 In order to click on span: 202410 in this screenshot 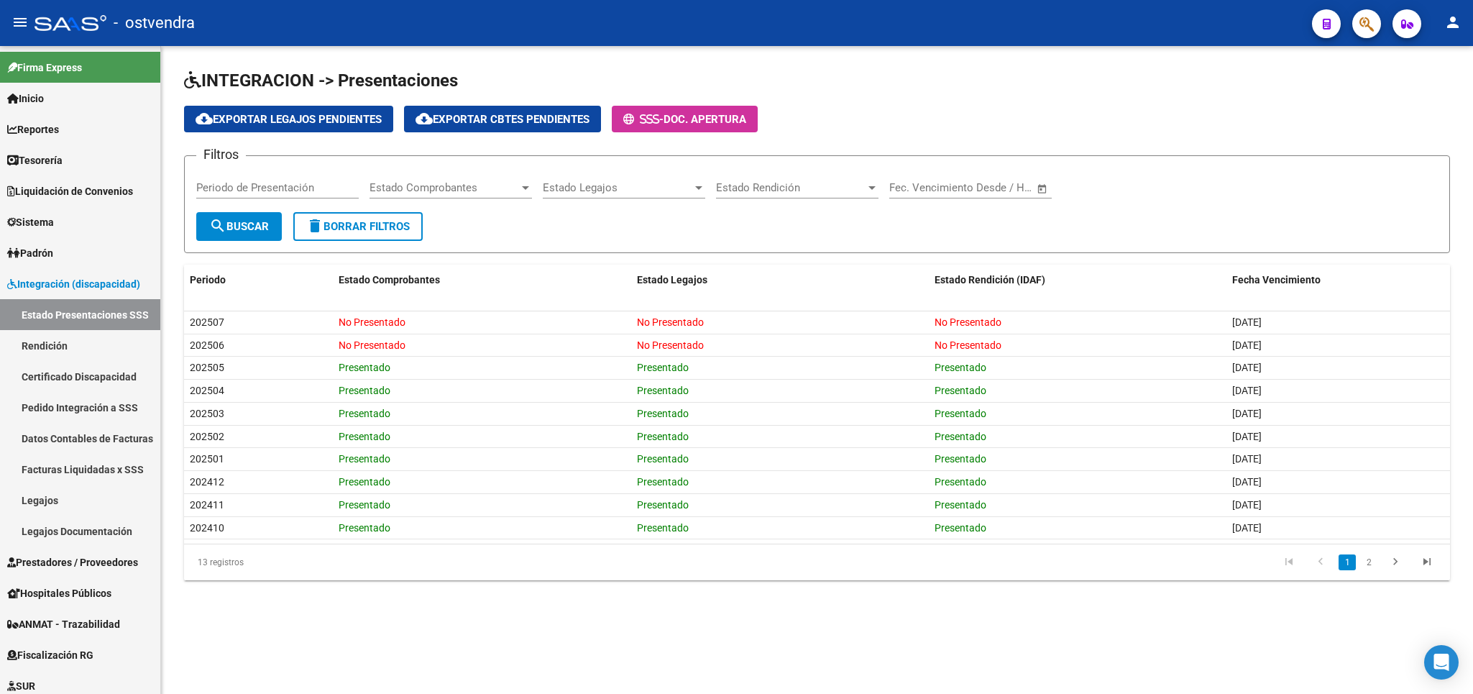, I will do `click(207, 528)`.